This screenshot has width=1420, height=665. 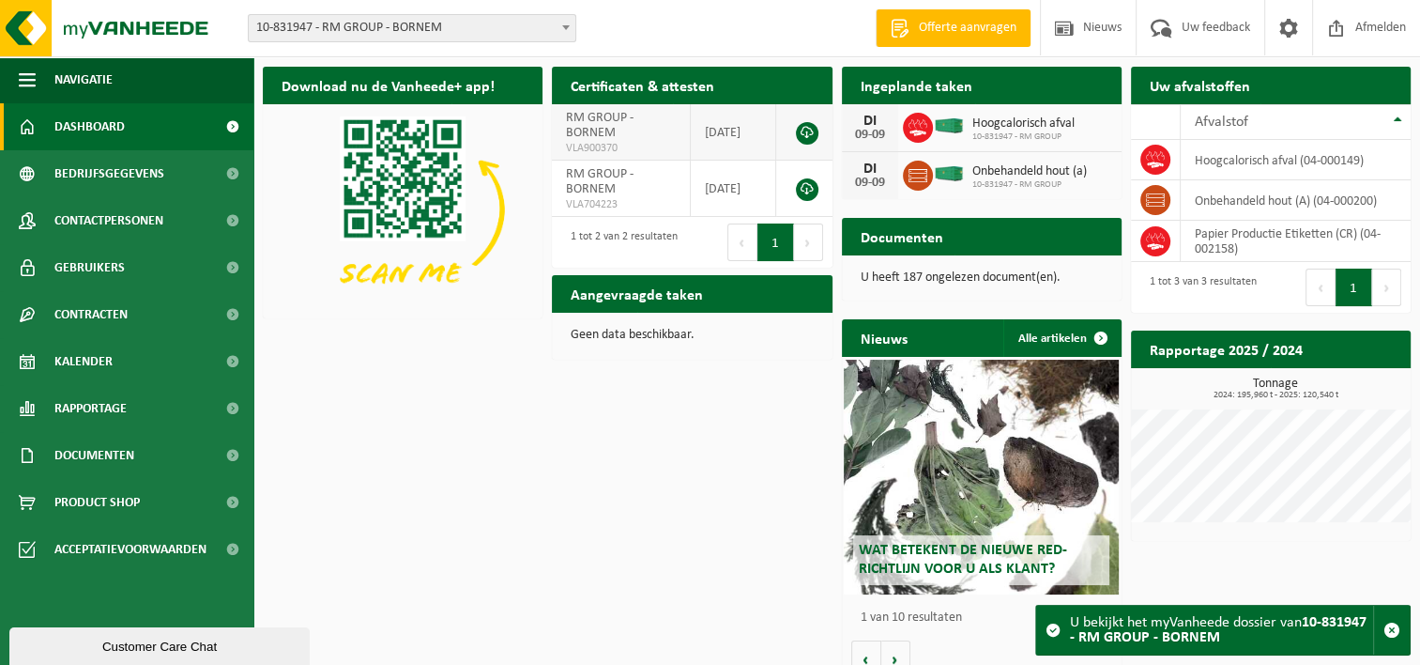 What do you see at coordinates (636, 293) in the screenshot?
I see `h2: Aangevraagde taken` at bounding box center [636, 293].